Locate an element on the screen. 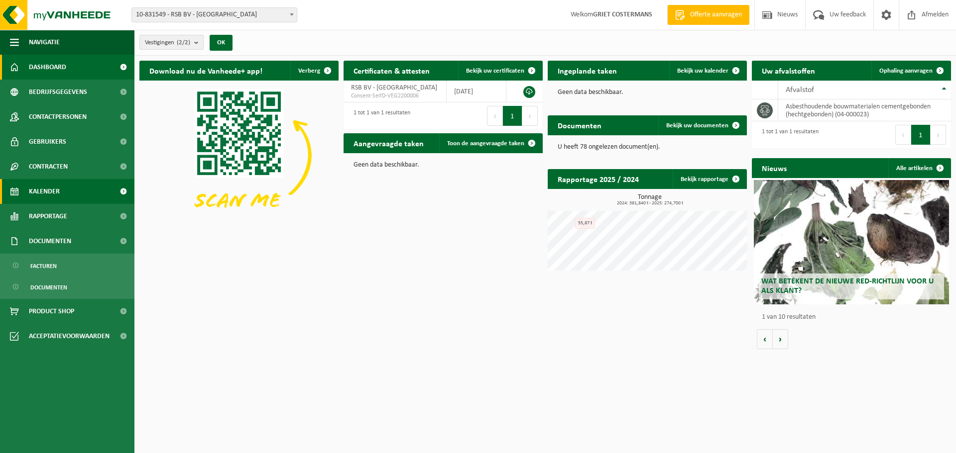  span: Bekijk uw certificaten is located at coordinates (495, 71).